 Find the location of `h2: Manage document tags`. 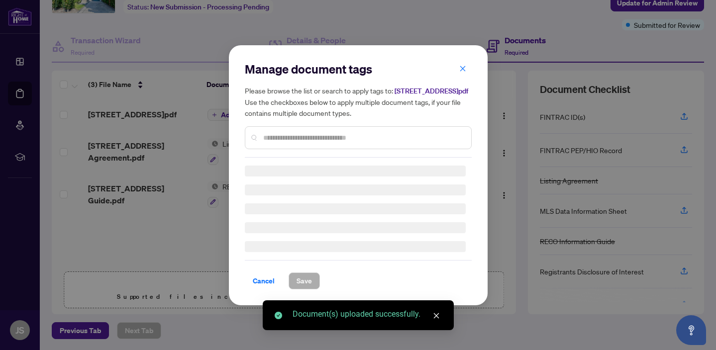

h2: Manage document tags is located at coordinates (358, 69).